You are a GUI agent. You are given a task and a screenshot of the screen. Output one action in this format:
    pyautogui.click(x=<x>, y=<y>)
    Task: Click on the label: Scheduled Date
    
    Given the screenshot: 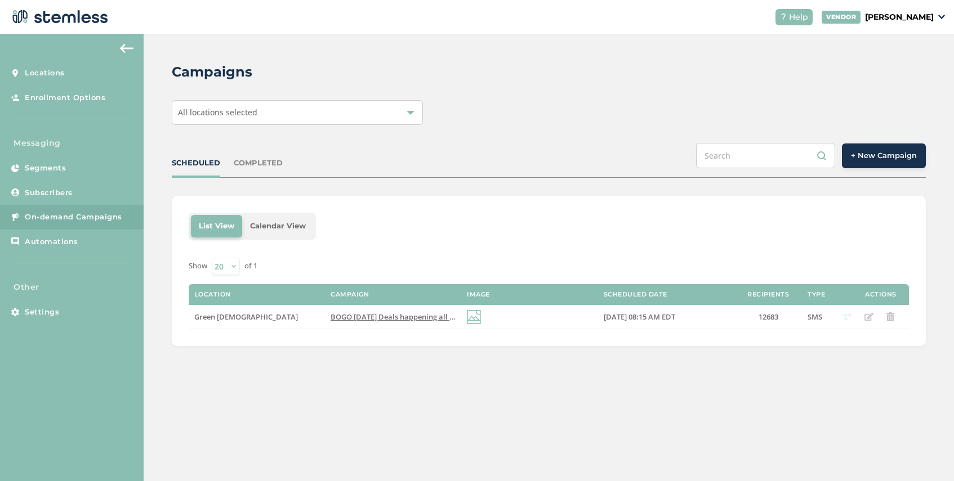 What is the action you would take?
    pyautogui.click(x=635, y=294)
    